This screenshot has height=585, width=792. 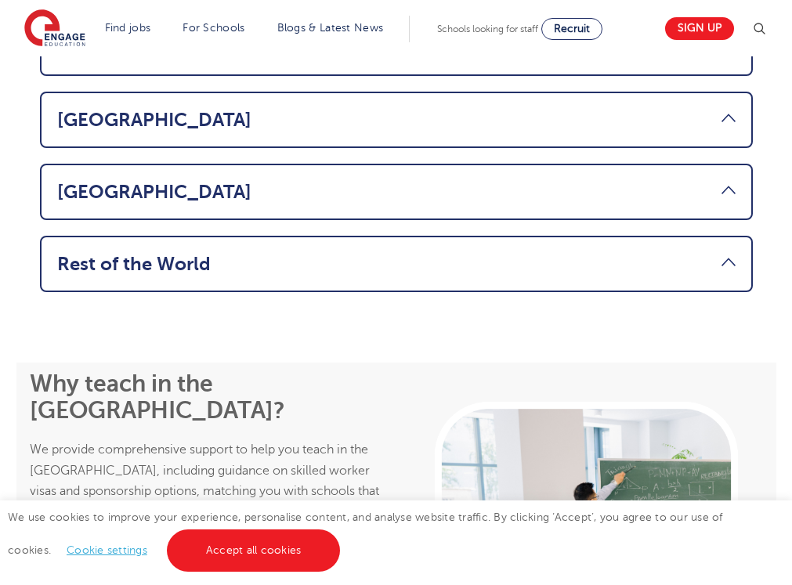 I want to click on a: Blogs & Latest News, so click(x=331, y=27).